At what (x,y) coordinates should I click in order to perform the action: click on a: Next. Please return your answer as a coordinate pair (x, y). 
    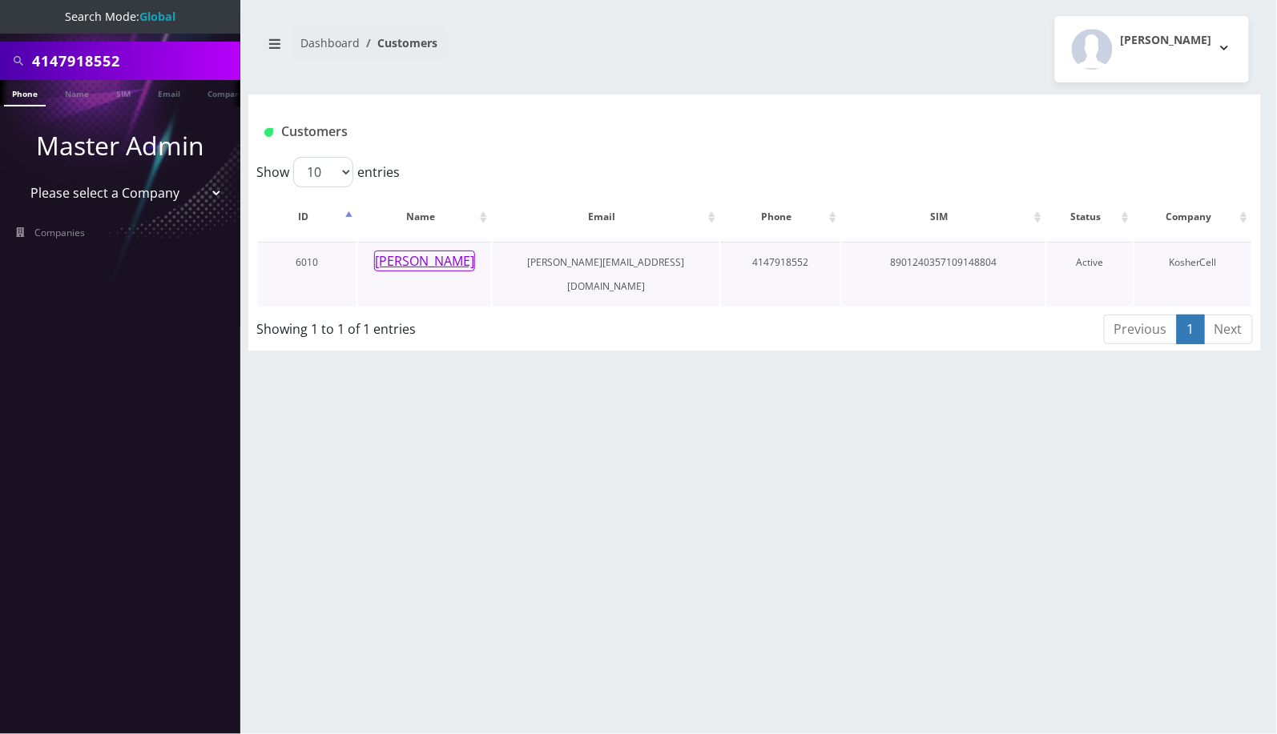
    Looking at the image, I should click on (1228, 329).